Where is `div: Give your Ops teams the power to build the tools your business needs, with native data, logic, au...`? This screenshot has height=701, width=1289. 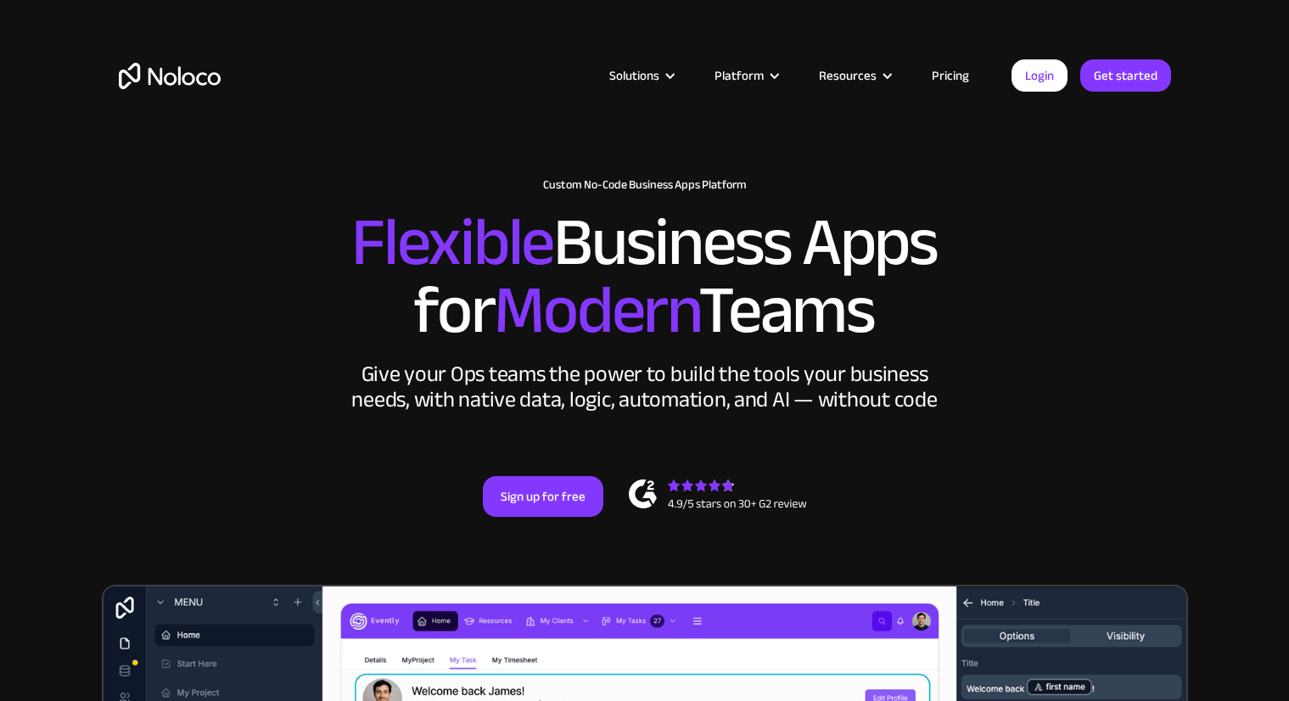
div: Give your Ops teams the power to build the tools your business needs, with native data, logic, au... is located at coordinates (645, 387).